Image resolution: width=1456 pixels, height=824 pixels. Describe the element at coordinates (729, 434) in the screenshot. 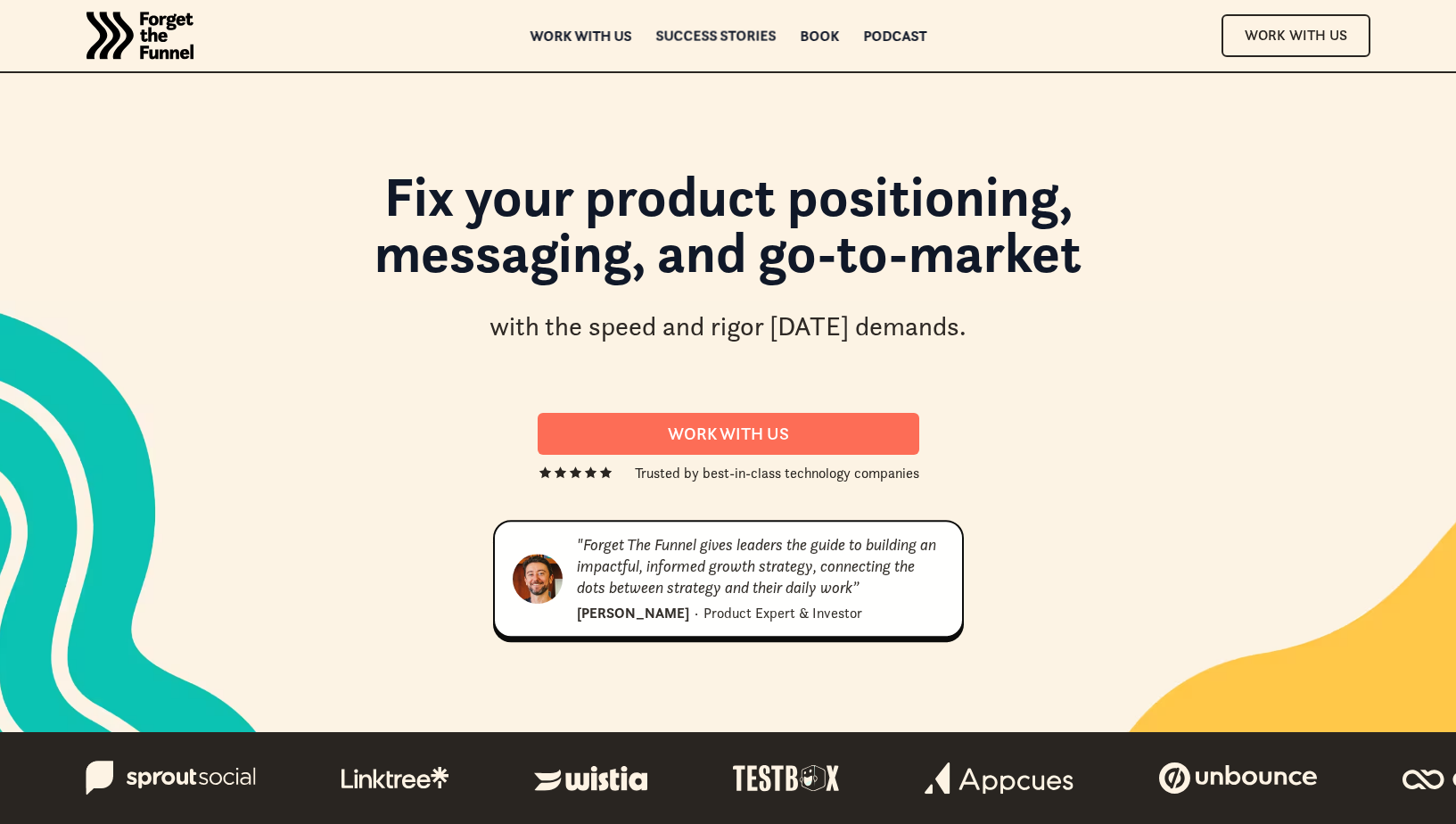

I see `a: Work With us` at that location.